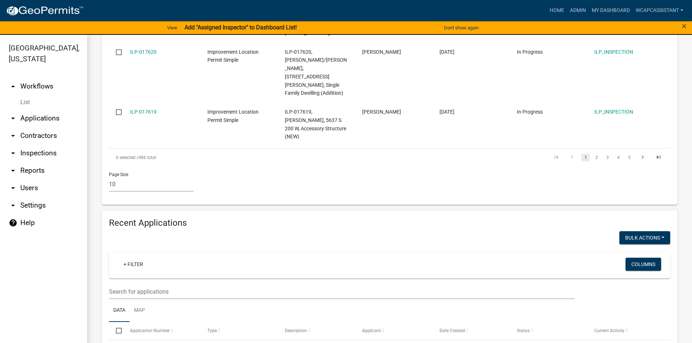  I want to click on a: Data, so click(119, 311).